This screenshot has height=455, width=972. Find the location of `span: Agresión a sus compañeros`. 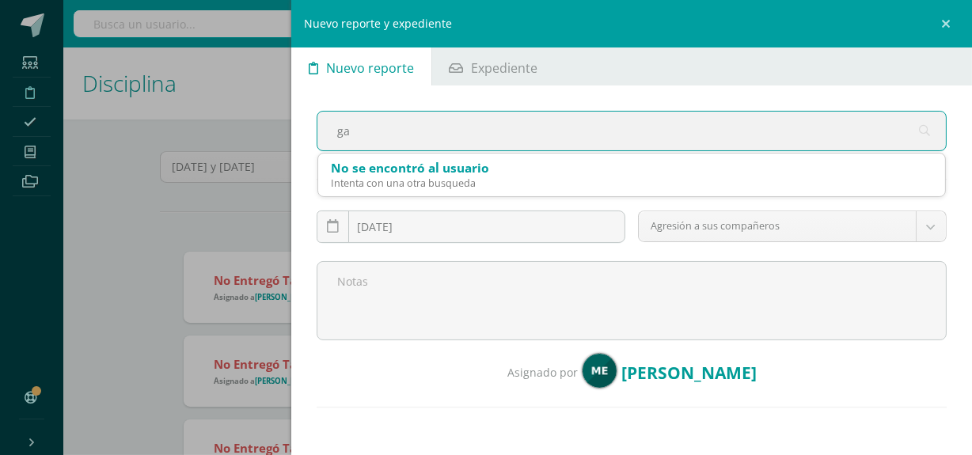

span: Agresión a sus compañeros is located at coordinates (777, 226).